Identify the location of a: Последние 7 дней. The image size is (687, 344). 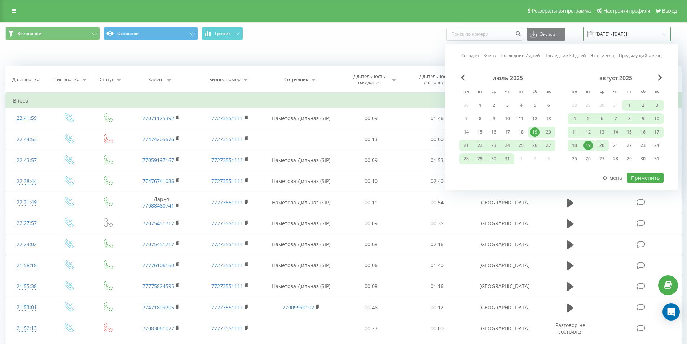
(520, 55).